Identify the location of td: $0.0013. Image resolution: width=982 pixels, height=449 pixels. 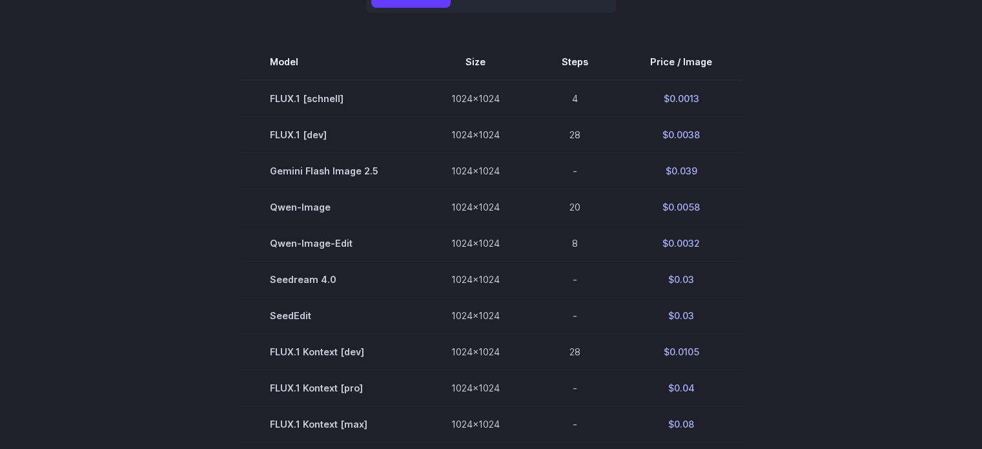
(681, 98).